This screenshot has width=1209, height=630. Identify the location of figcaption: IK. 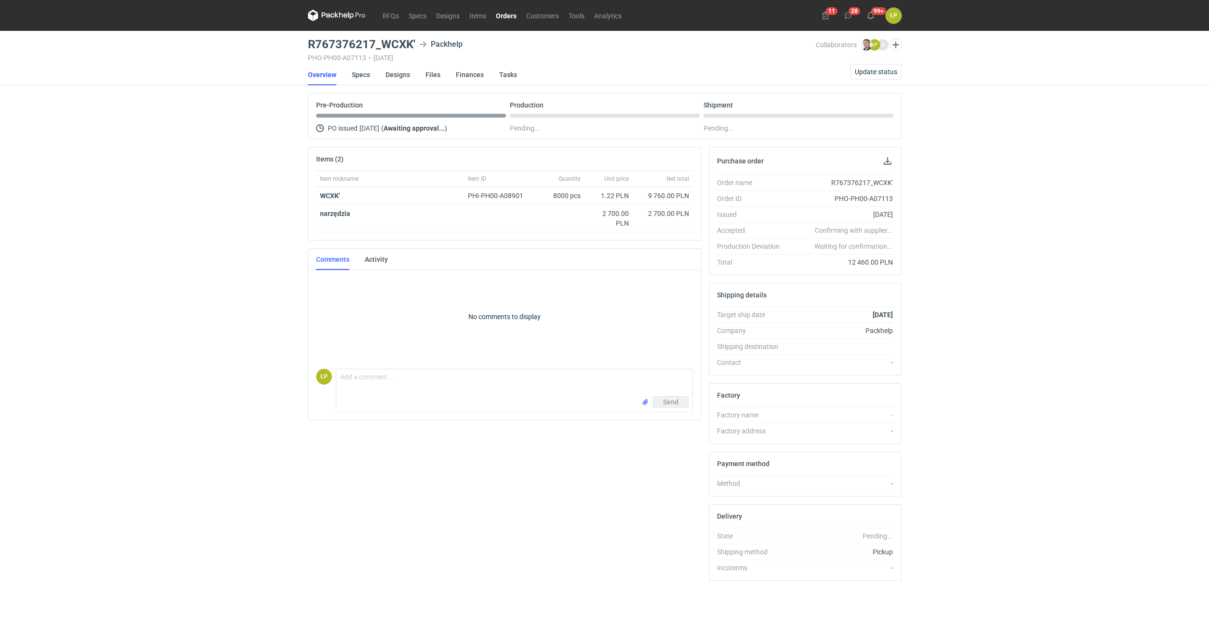
(883, 45).